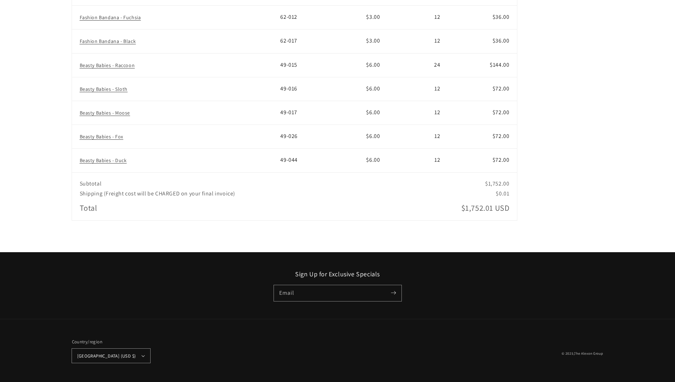 This screenshot has width=675, height=382. Describe the element at coordinates (418, 65) in the screenshot. I see `td: 24` at that location.